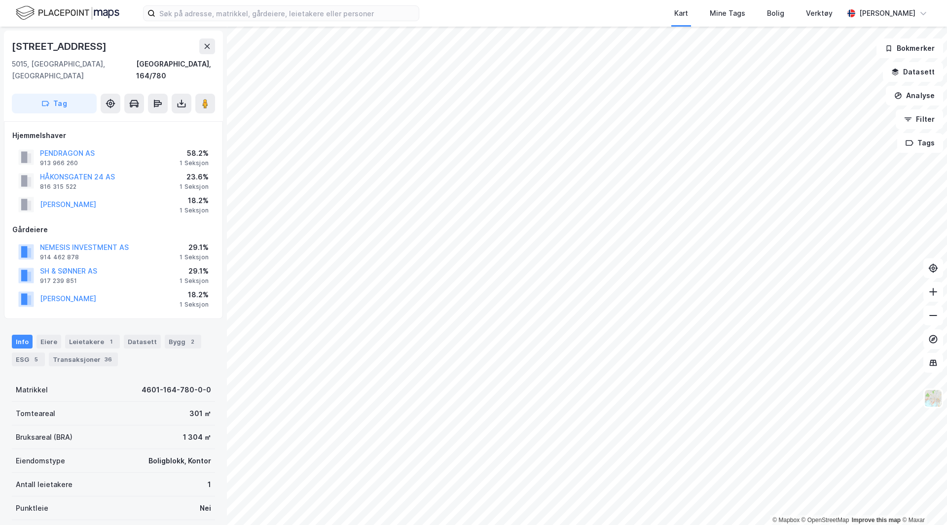 Image resolution: width=947 pixels, height=525 pixels. Describe the element at coordinates (819, 13) in the screenshot. I see `div: Verktøy` at that location.